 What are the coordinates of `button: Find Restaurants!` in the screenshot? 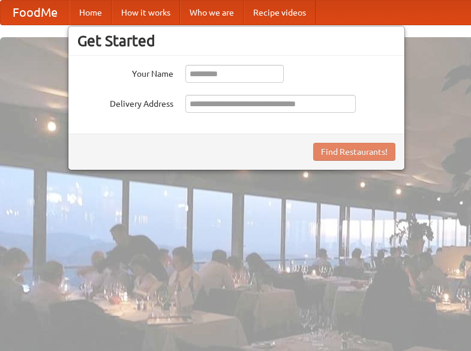 It's located at (354, 152).